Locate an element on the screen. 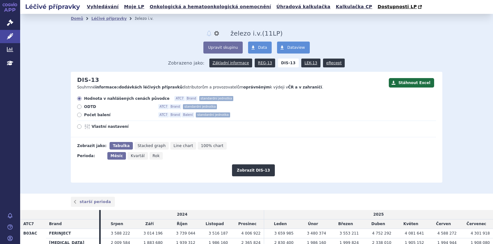 The width and height of the screenshot is (493, 244). span: 4 752 292 is located at coordinates (382, 233).